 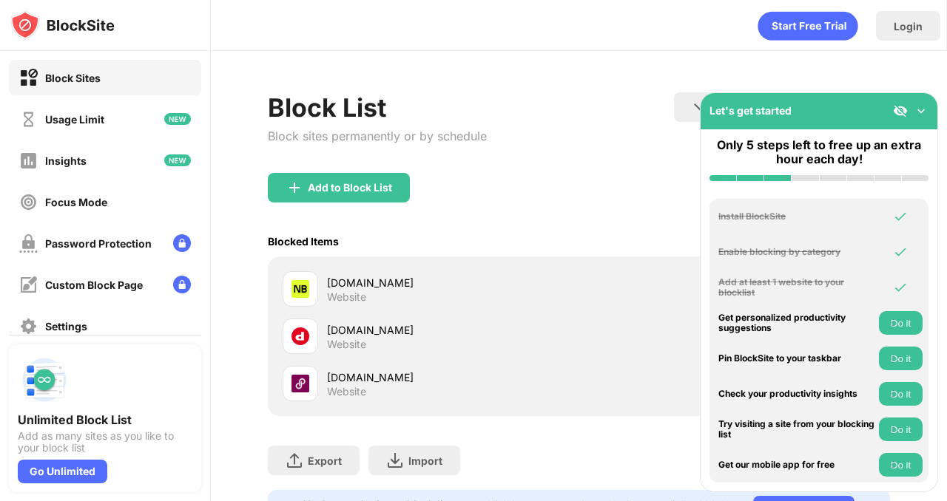 I want to click on div: Pin BlockSite to your taskbar, so click(x=796, y=359).